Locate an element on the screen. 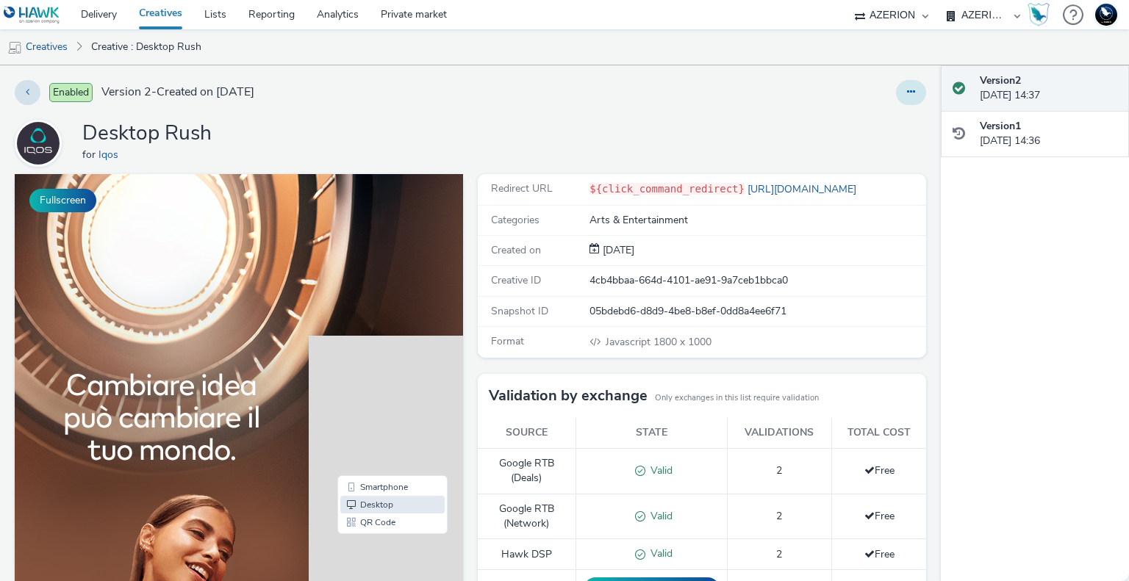 Image resolution: width=1129 pixels, height=581 pixels. strong: Version 2 is located at coordinates (1000, 80).